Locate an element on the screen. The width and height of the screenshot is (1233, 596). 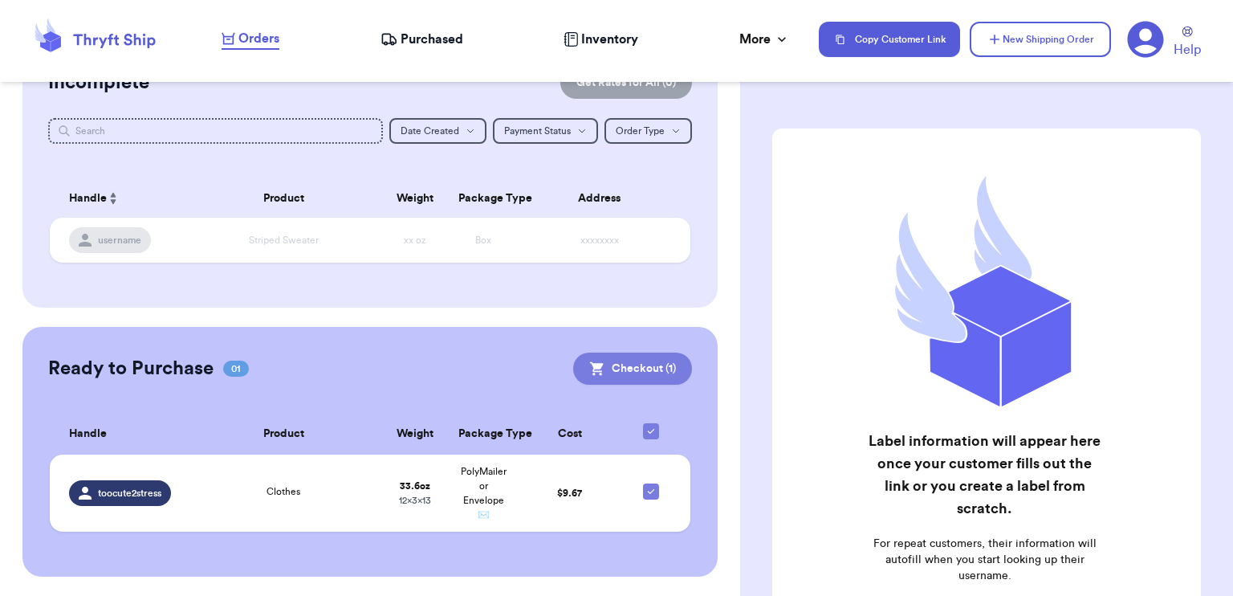
h2: Ready to Purchase is located at coordinates (131, 368).